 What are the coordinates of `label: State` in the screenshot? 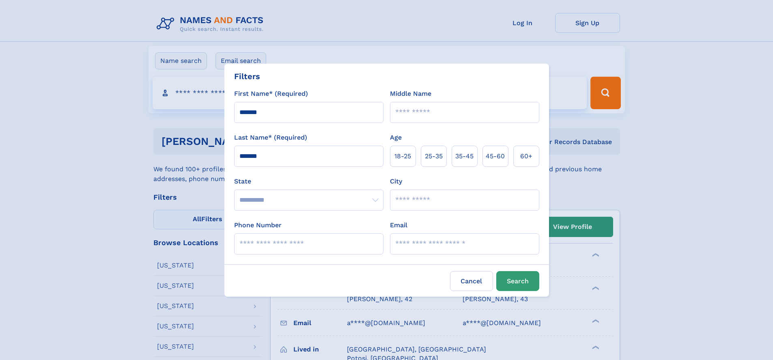 It's located at (309, 181).